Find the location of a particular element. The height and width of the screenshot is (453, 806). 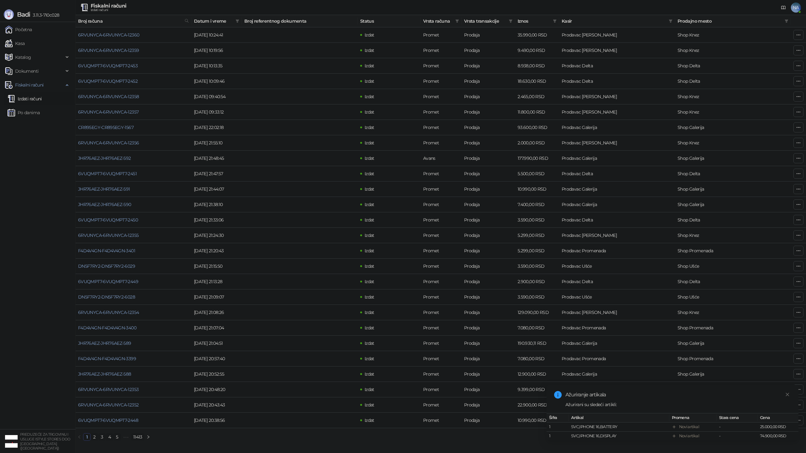

a: 6VUQMPT7-6VUQMPT7-2449 is located at coordinates (108, 282).